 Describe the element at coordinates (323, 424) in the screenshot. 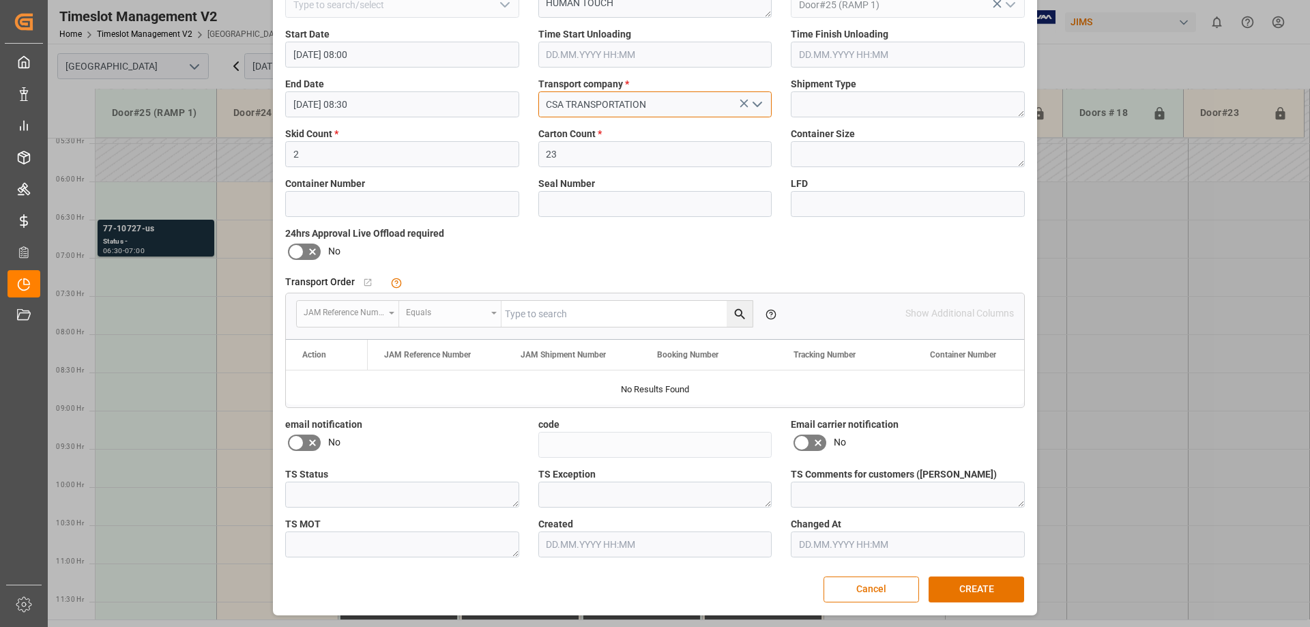

I see `span: email notification` at that location.